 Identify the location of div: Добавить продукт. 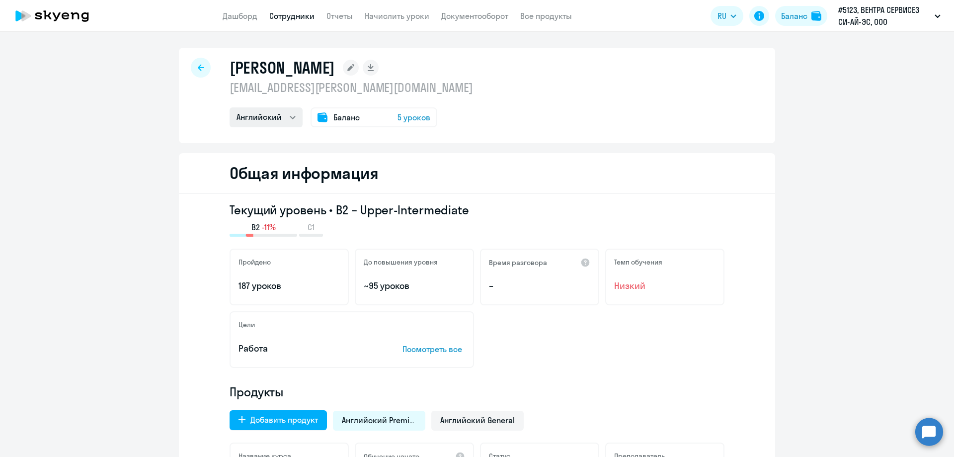
(284, 419).